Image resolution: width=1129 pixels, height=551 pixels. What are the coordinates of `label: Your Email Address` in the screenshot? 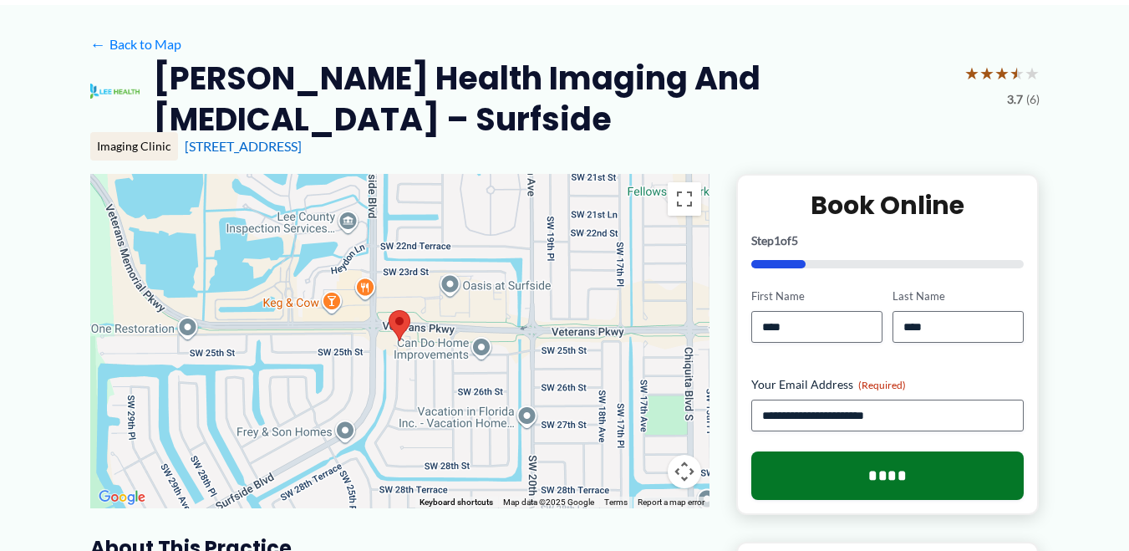 It's located at (888, 385).